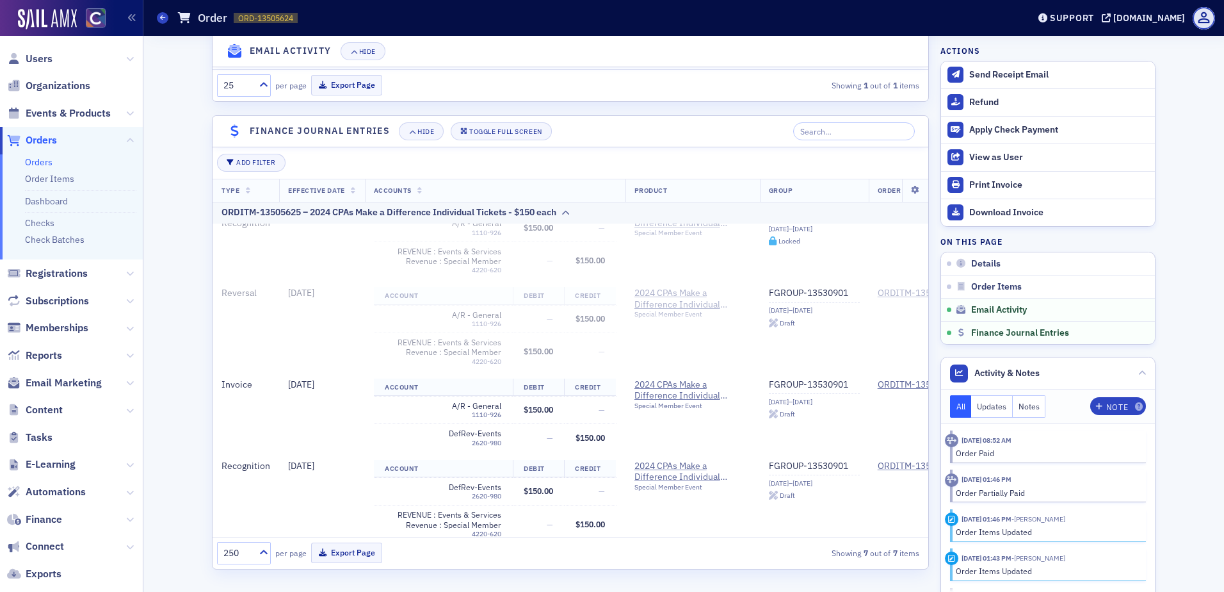 The height and width of the screenshot is (592, 1224). I want to click on a: View Homepage, so click(91, 19).